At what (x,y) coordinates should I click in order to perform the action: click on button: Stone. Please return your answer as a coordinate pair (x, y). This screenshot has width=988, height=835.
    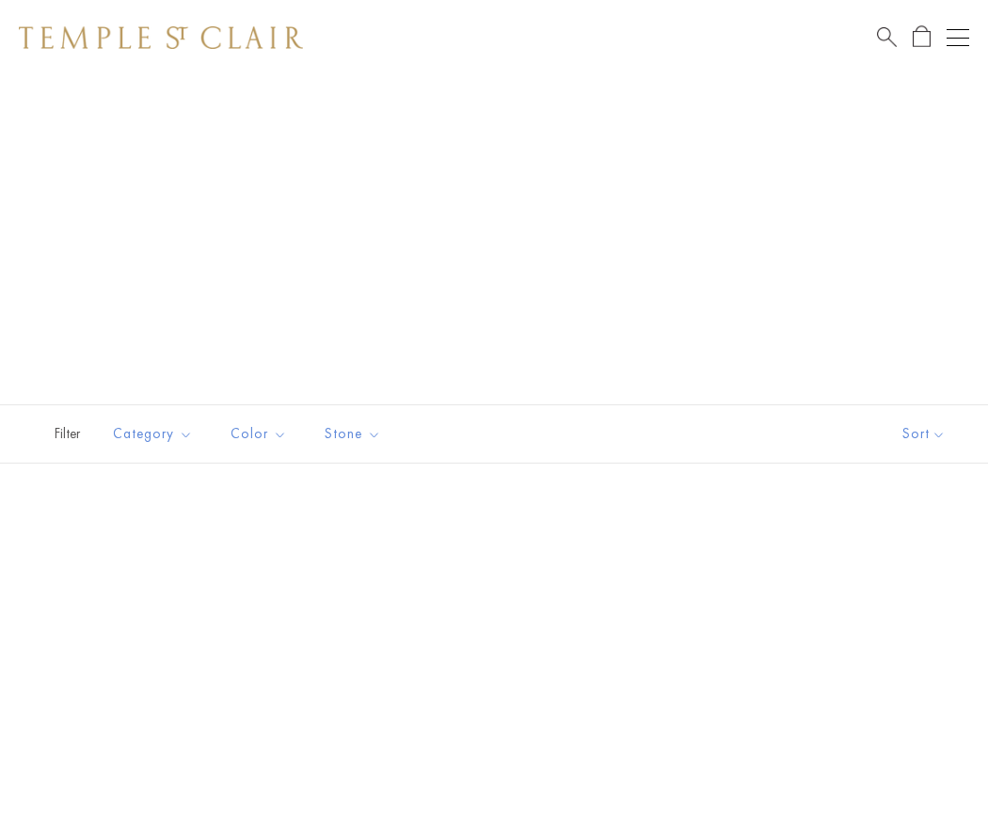
    Looking at the image, I should click on (353, 434).